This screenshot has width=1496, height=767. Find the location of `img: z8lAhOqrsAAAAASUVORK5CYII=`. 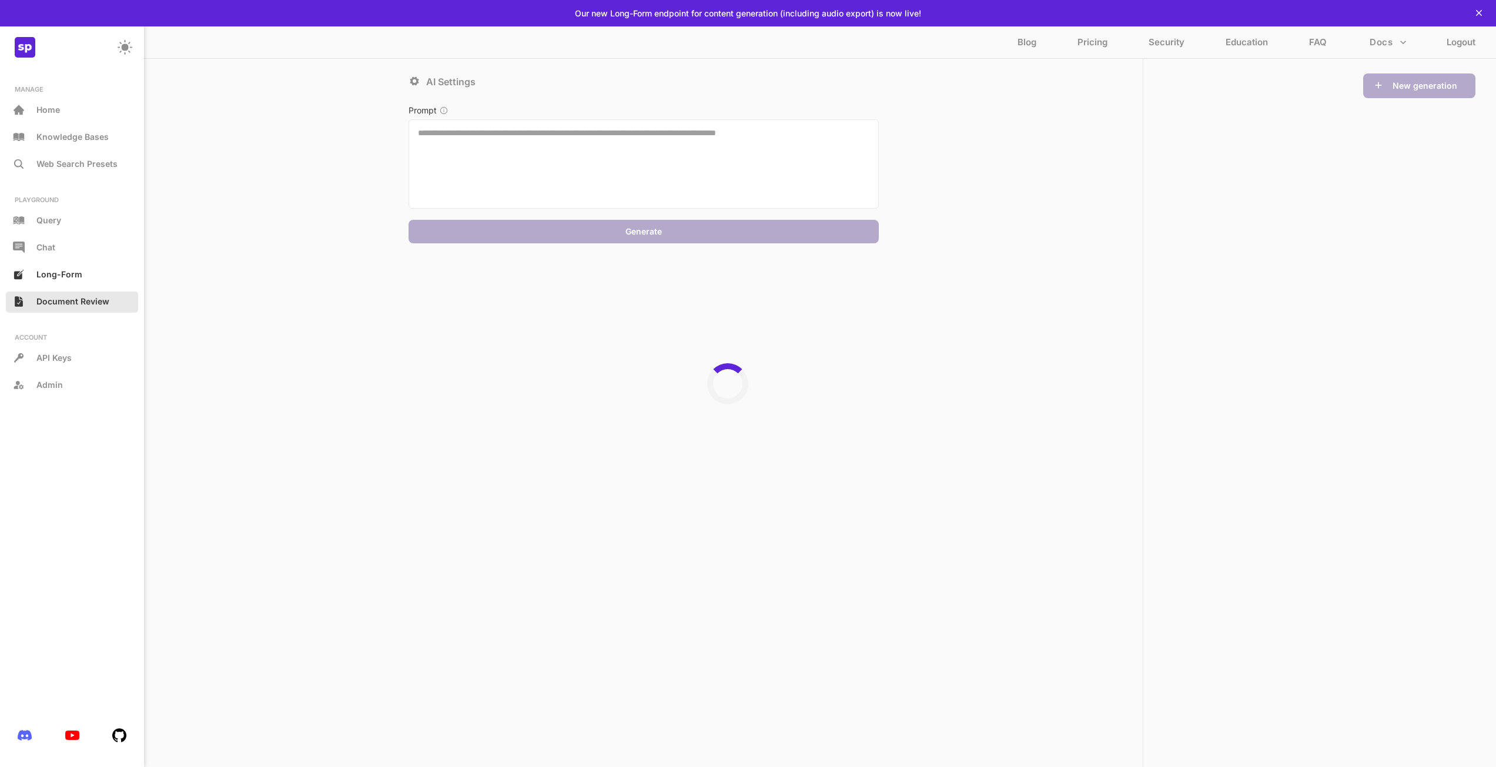

img: z8lAhOqrsAAAAASUVORK5CYII= is located at coordinates (25, 47).